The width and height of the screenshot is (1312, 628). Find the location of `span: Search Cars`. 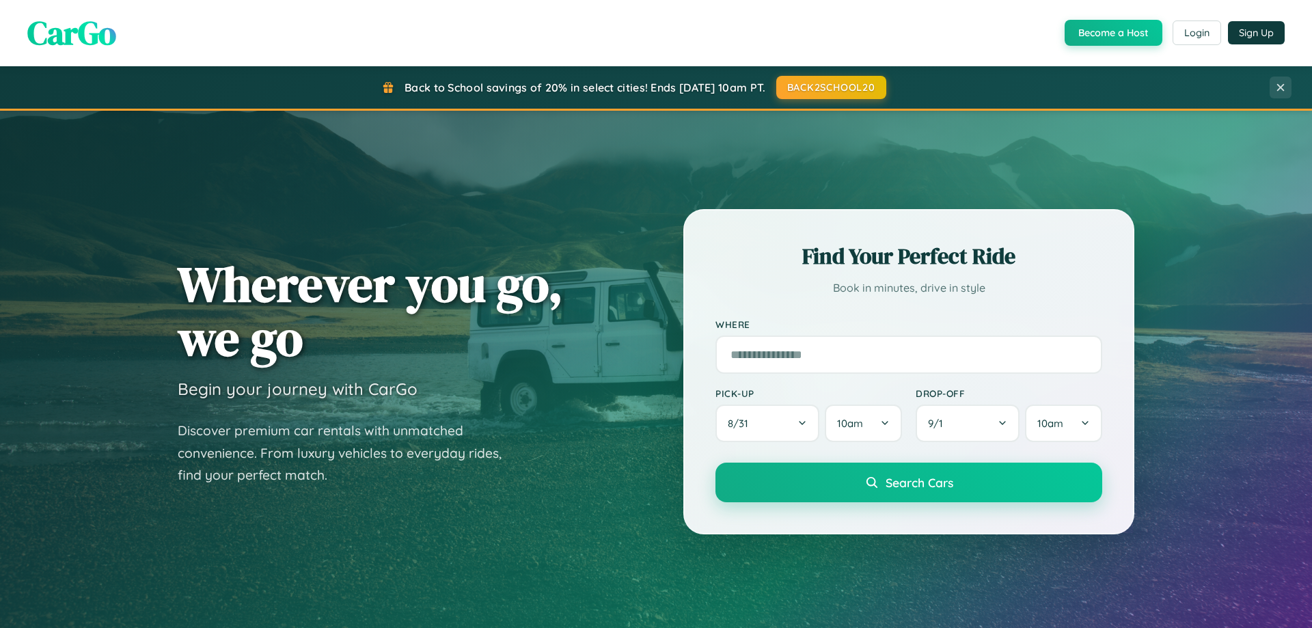

span: Search Cars is located at coordinates (919, 483).